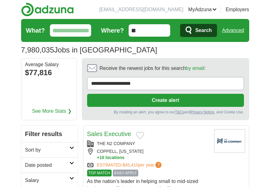 This screenshot has height=187, width=270. I want to click on a: MyAdzuna, so click(203, 10).